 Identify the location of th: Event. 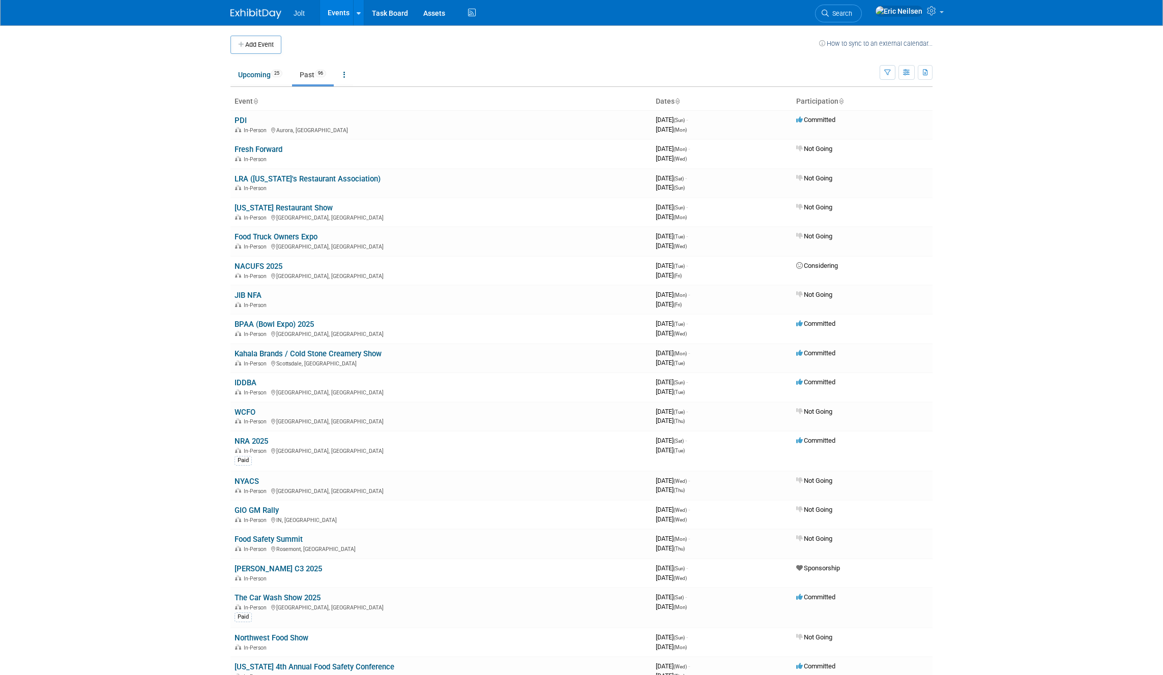
(441, 102).